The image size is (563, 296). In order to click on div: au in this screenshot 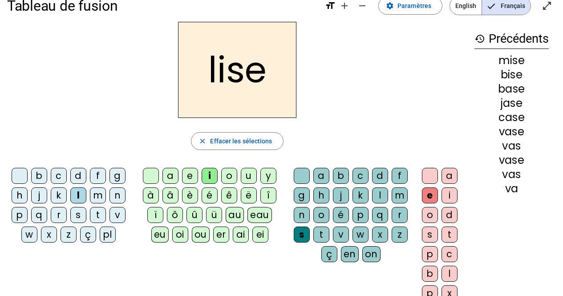, I will do `click(235, 215)`.